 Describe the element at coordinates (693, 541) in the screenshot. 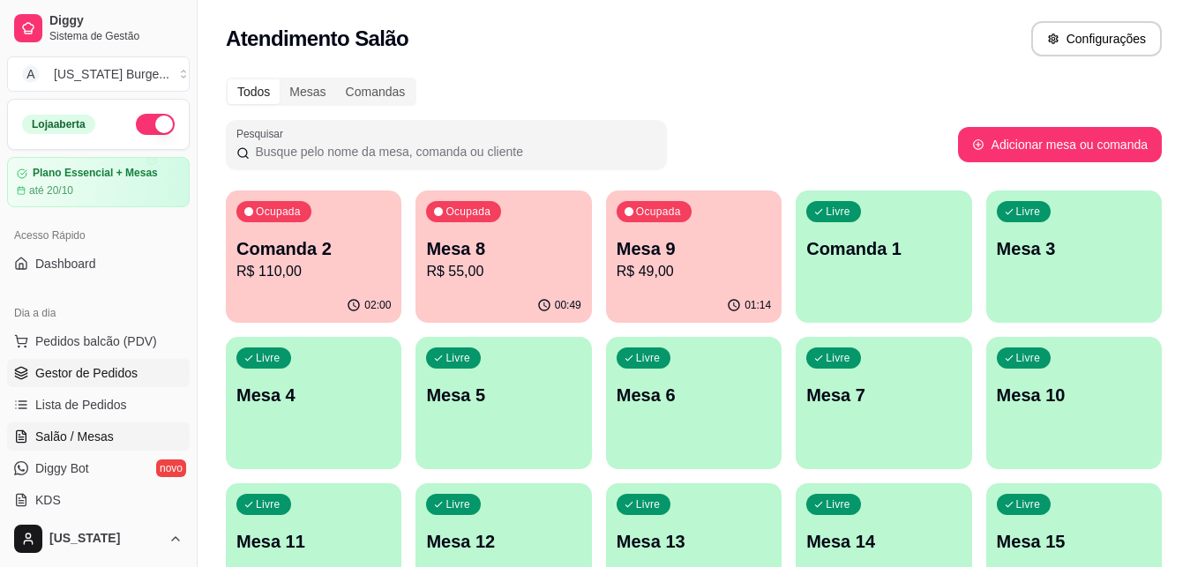

I see `p: Mesa 13` at that location.